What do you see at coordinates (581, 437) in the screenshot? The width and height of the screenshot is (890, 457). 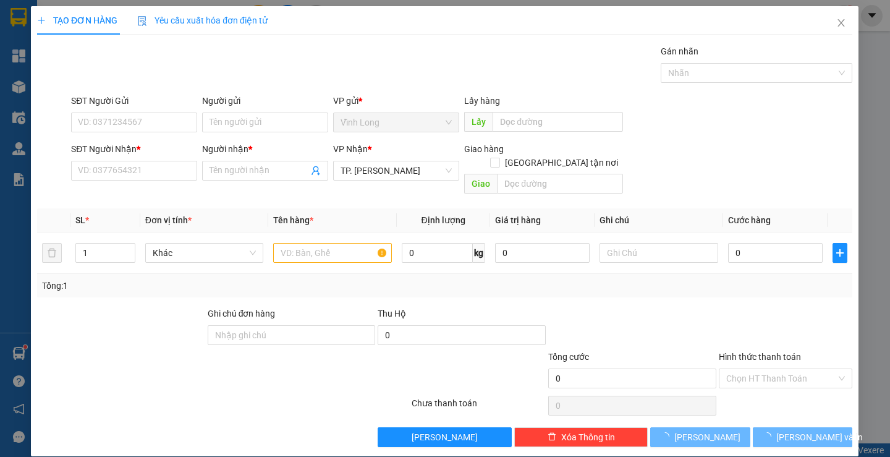 I see `button: deleteXóa Thông tin` at bounding box center [581, 437].